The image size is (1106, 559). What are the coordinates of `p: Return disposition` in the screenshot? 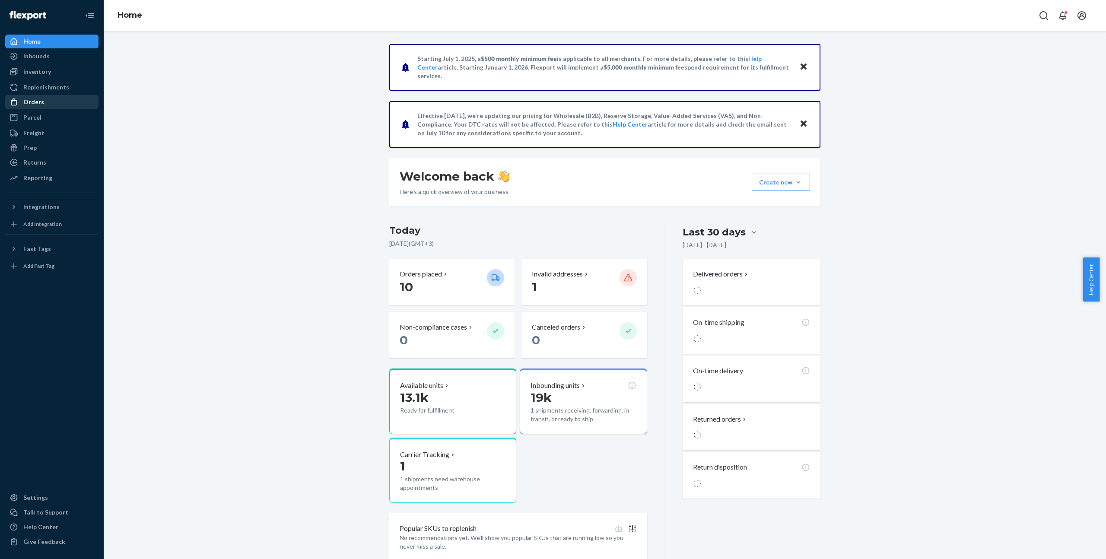 It's located at (720, 467).